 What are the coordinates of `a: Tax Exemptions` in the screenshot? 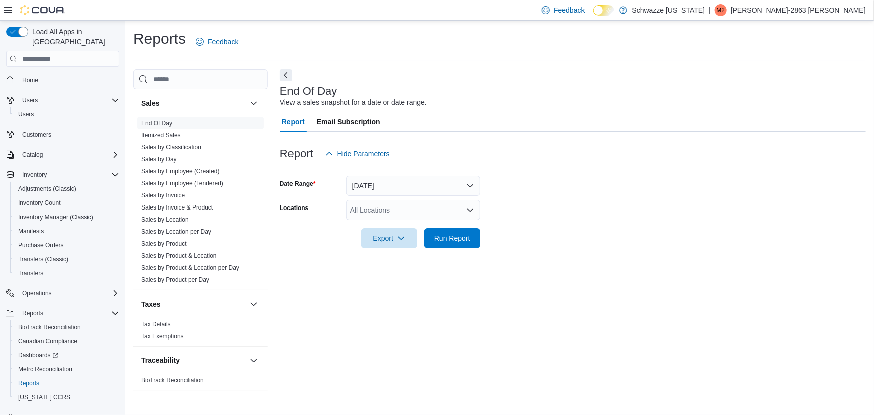 It's located at (162, 336).